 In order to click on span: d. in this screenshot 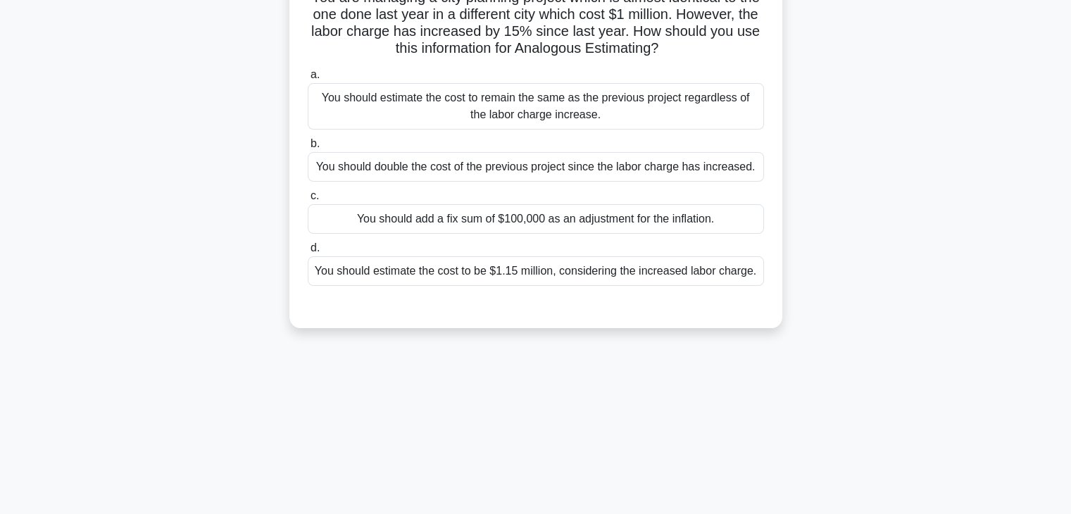, I will do `click(315, 247)`.